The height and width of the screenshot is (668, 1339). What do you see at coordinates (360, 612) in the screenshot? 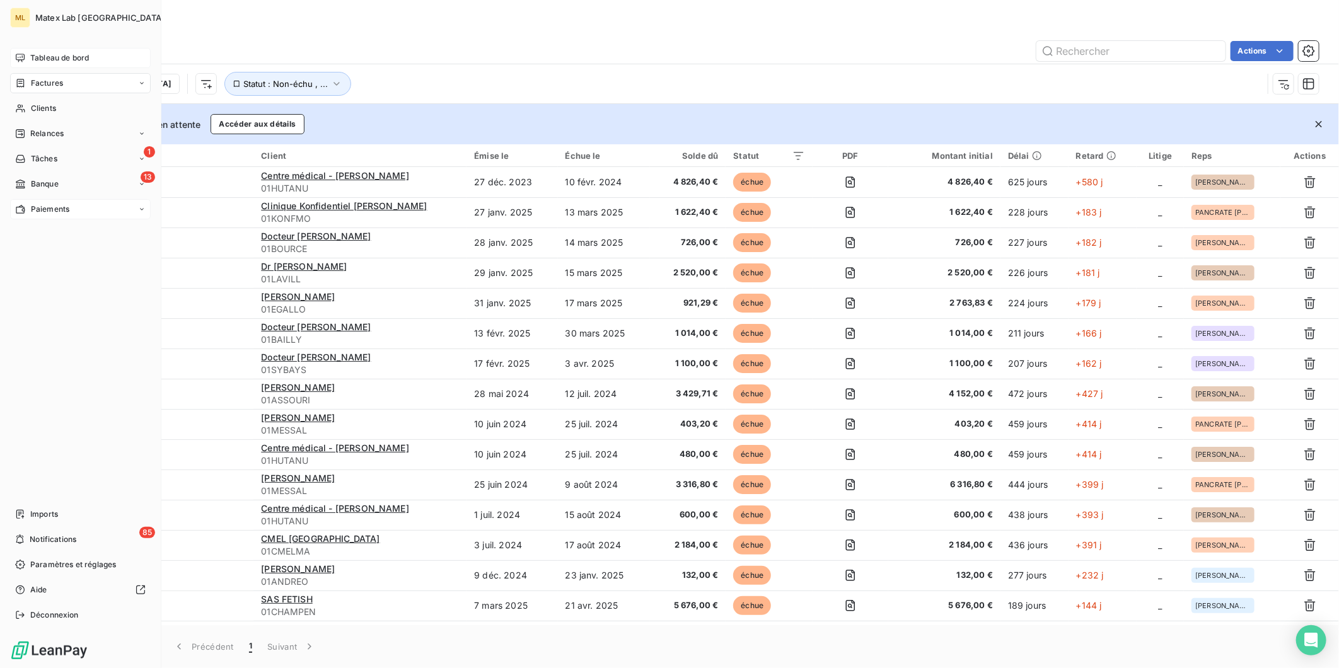
I see `span: 01CHAMPEN` at bounding box center [360, 612].